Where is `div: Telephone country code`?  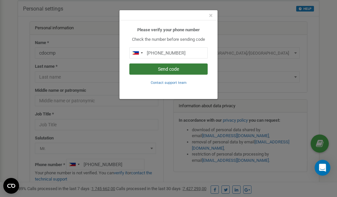 div: Telephone country code is located at coordinates (137, 53).